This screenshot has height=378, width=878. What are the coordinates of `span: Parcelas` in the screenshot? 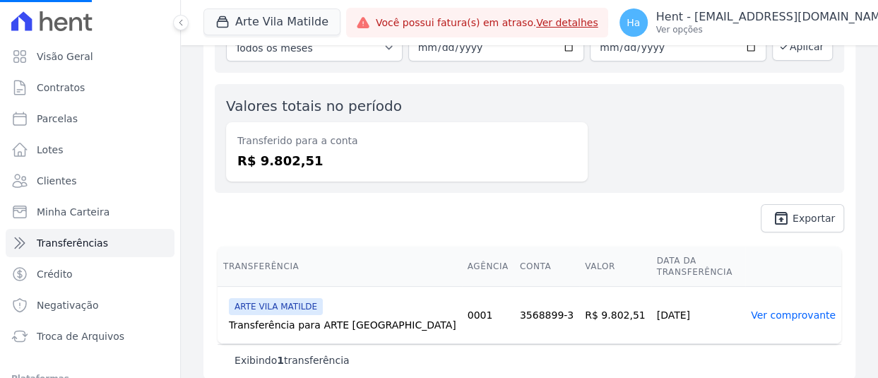 It's located at (57, 119).